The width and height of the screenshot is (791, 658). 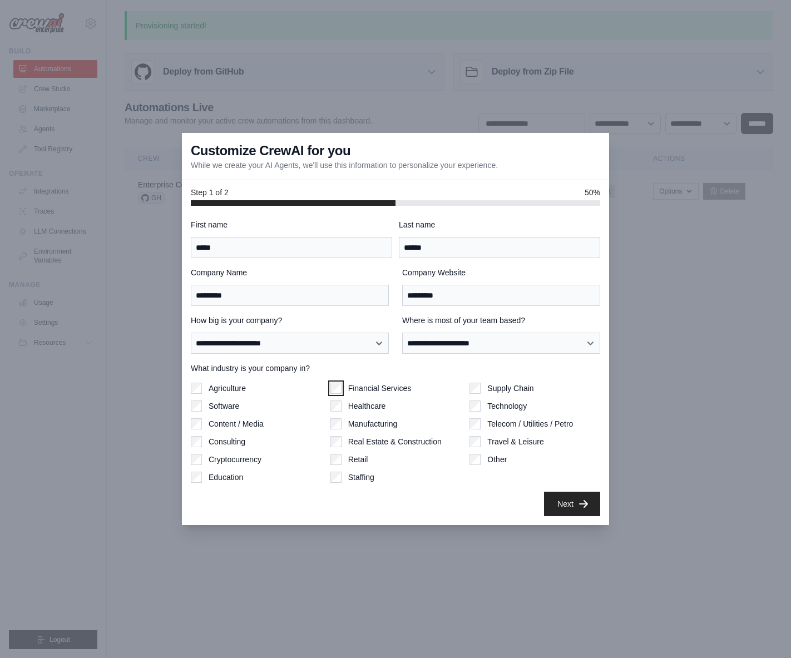 I want to click on label: Education, so click(x=226, y=477).